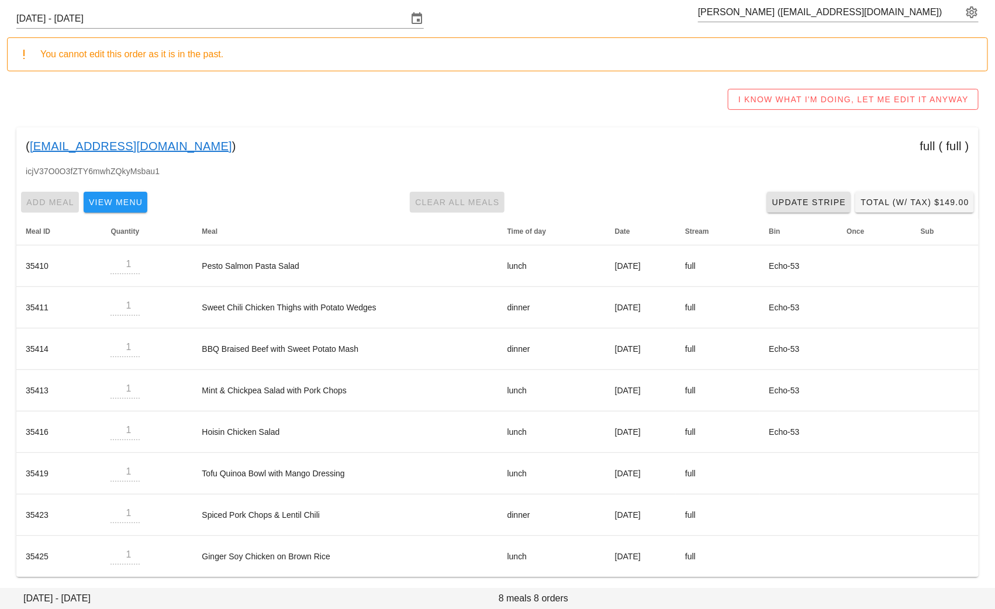  What do you see at coordinates (809, 202) in the screenshot?
I see `a: Update Stripe` at bounding box center [809, 202].